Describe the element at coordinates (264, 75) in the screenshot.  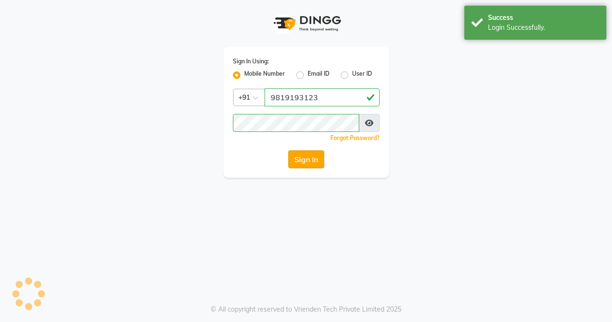
I see `label: Mobile Number` at that location.